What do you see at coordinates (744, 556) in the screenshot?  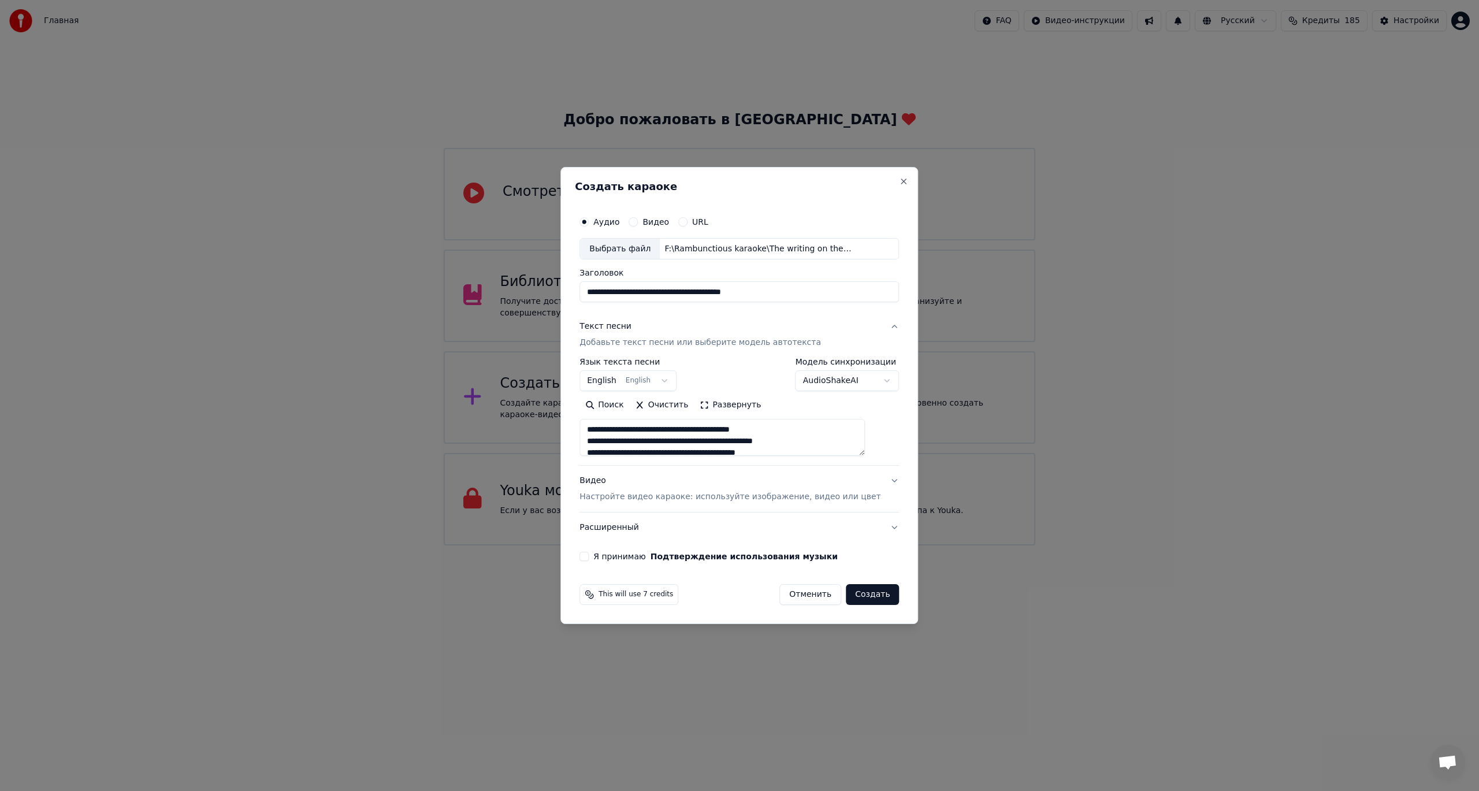 I see `button: Я принимаю` at bounding box center [744, 556].